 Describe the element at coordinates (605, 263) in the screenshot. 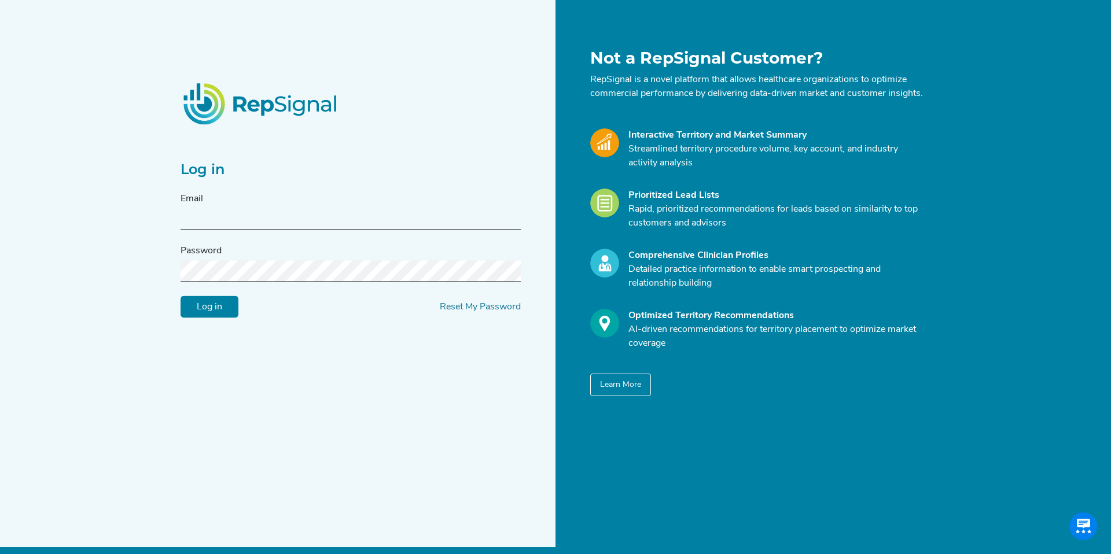

I see `img: Profile_Icon.739e2aba.svg` at that location.